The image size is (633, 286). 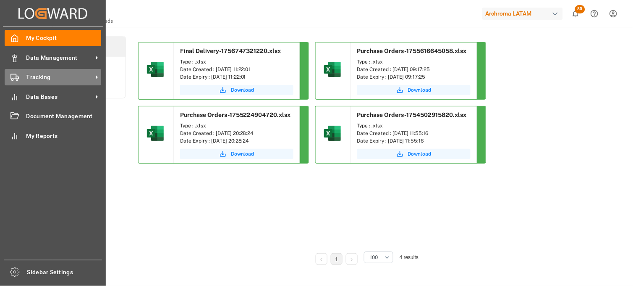 I want to click on li: 1, so click(x=337, y=259).